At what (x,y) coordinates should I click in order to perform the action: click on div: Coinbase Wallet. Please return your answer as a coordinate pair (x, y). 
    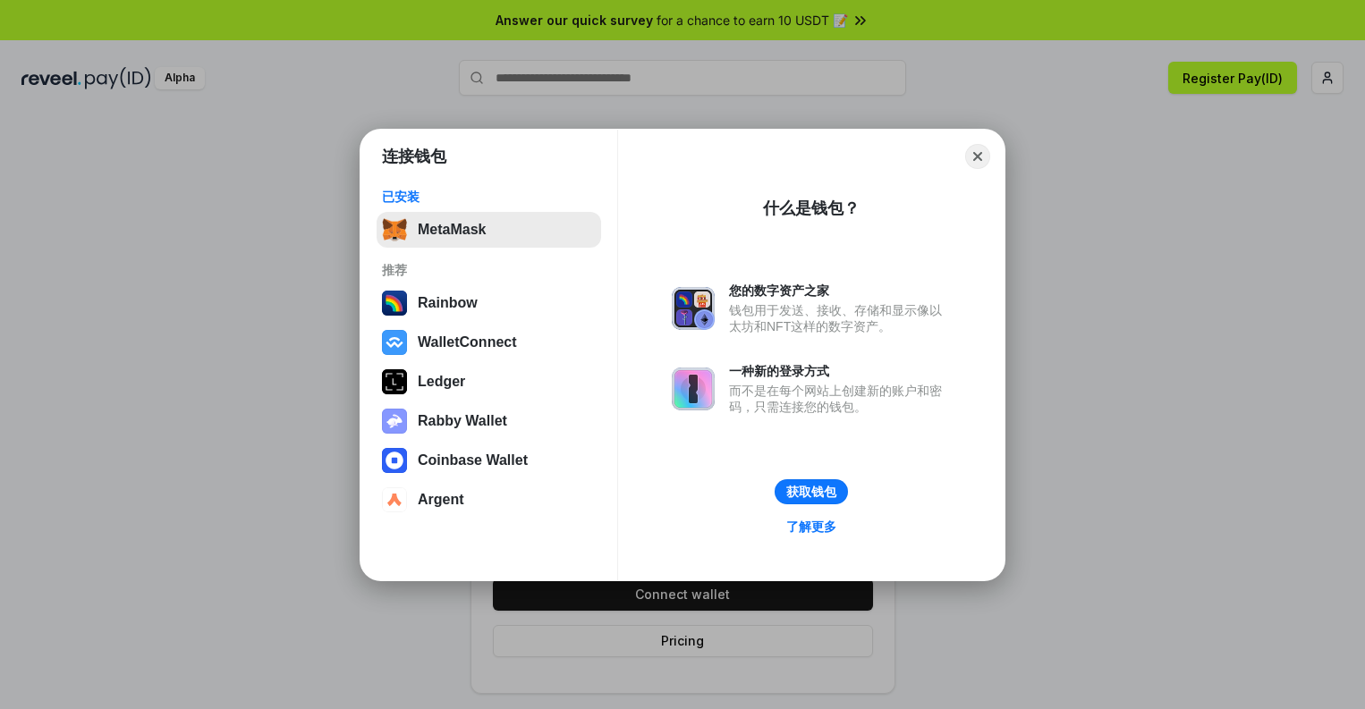
    Looking at the image, I should click on (472, 461).